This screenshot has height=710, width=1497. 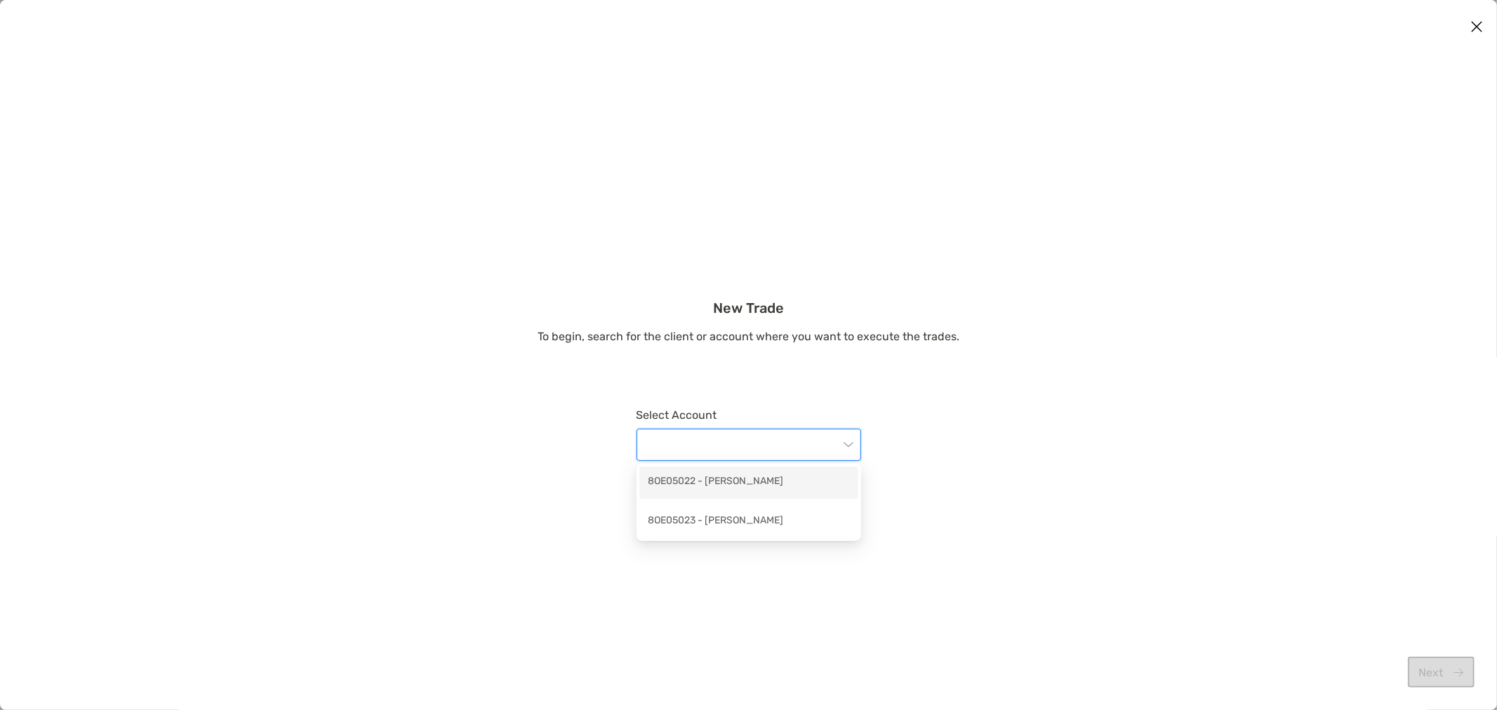 What do you see at coordinates (749, 483) in the screenshot?
I see `div: 8OE05022 - Audrey Dixon` at bounding box center [749, 483].